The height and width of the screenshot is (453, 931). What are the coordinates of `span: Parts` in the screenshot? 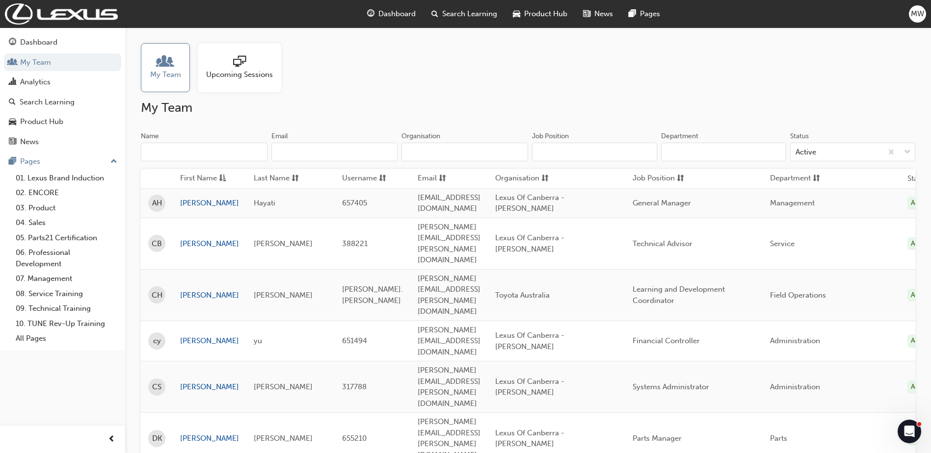 It's located at (778, 439).